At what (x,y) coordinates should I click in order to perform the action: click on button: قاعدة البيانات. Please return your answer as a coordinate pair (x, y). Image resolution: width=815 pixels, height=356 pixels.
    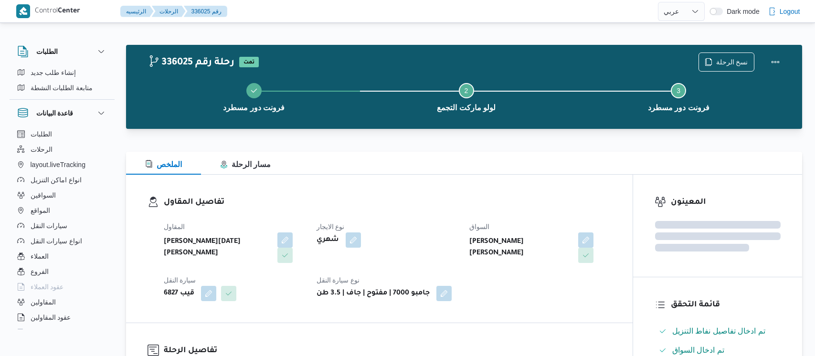
    Looking at the image, I should click on (62, 113).